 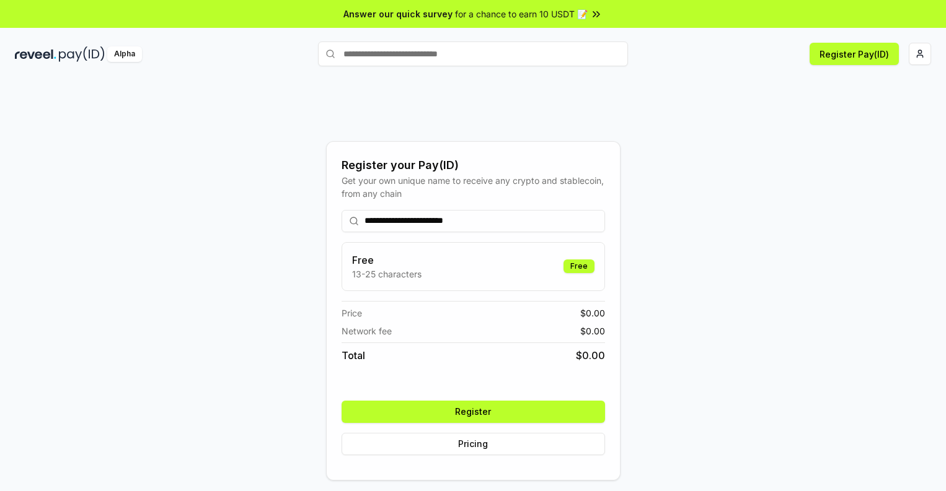 What do you see at coordinates (387, 260) in the screenshot?
I see `h3: Free` at bounding box center [387, 260].